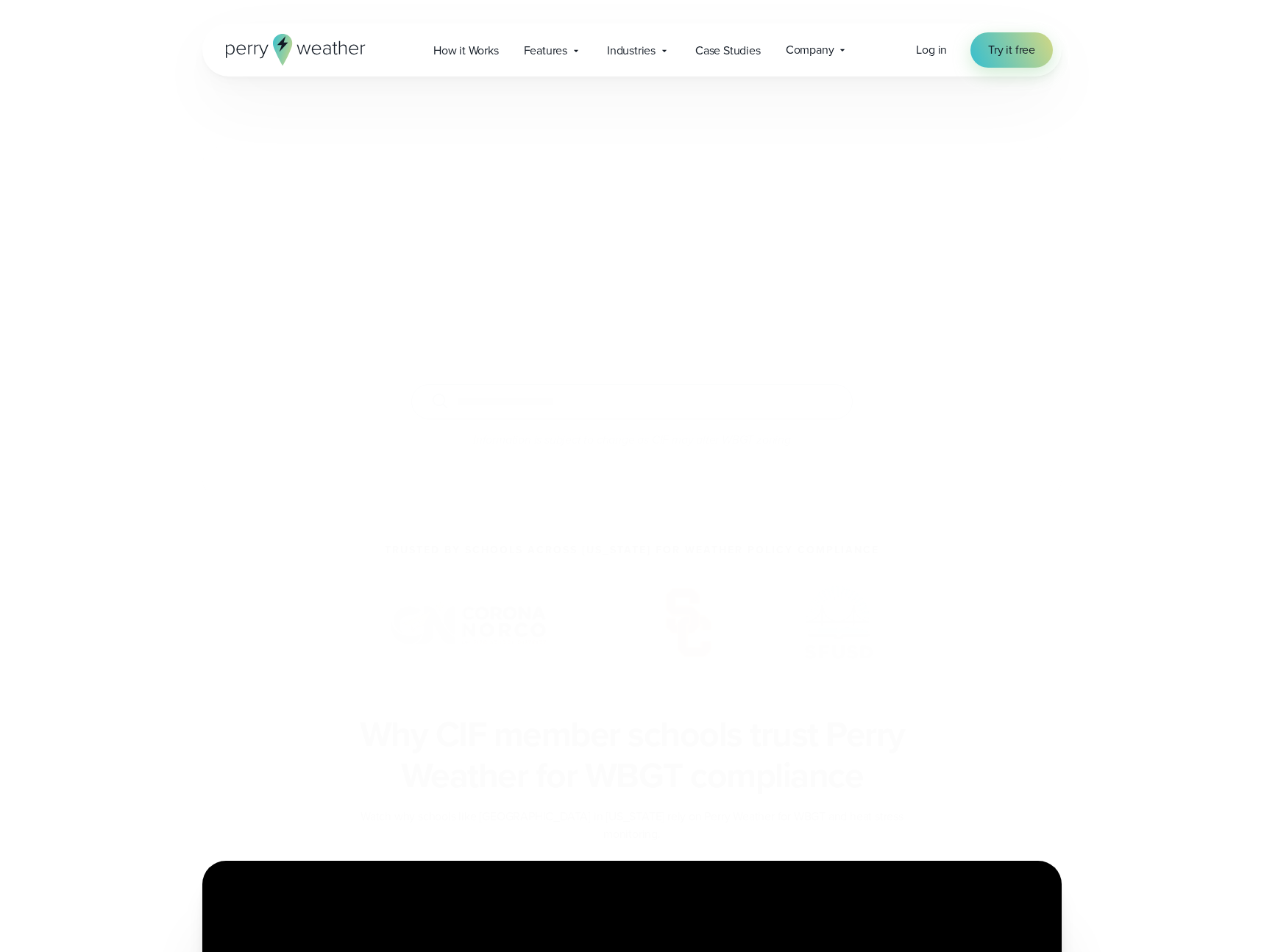 The height and width of the screenshot is (952, 1264). I want to click on span: Features, so click(545, 51).